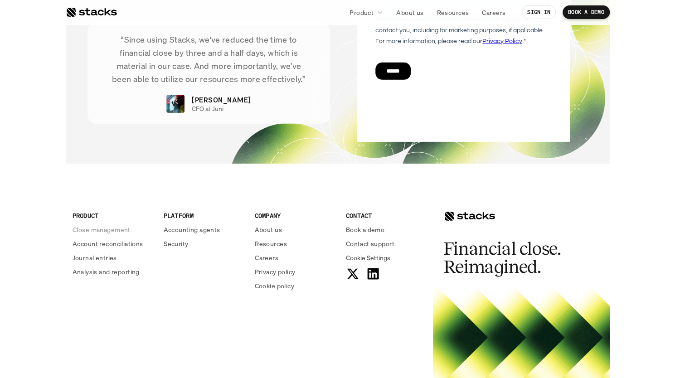 The image size is (675, 378). Describe the element at coordinates (108, 243) in the screenshot. I see `p: Account reconciliations` at that location.